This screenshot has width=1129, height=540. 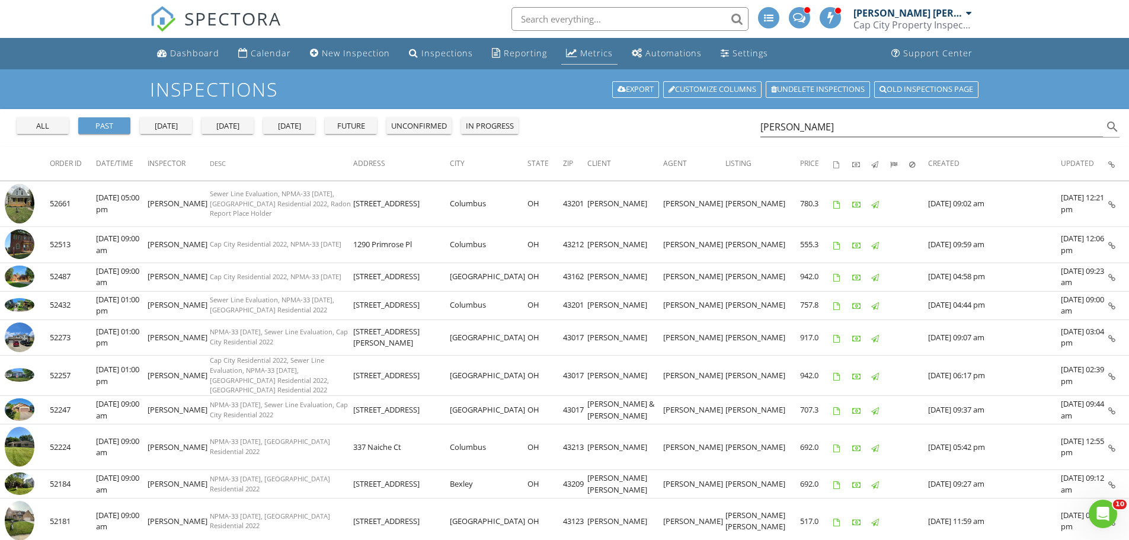 What do you see at coordinates (73, 447) in the screenshot?
I see `td: 52224` at bounding box center [73, 447].